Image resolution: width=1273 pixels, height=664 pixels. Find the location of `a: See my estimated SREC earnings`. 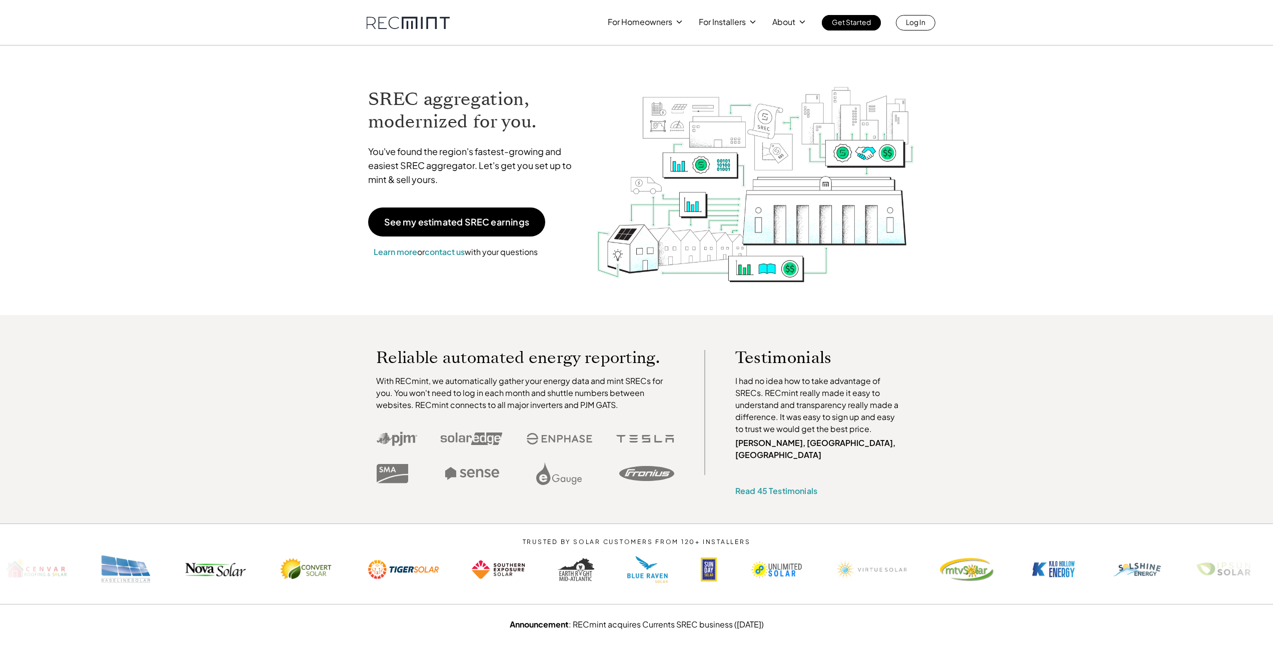

a: See my estimated SREC earnings is located at coordinates (457, 222).